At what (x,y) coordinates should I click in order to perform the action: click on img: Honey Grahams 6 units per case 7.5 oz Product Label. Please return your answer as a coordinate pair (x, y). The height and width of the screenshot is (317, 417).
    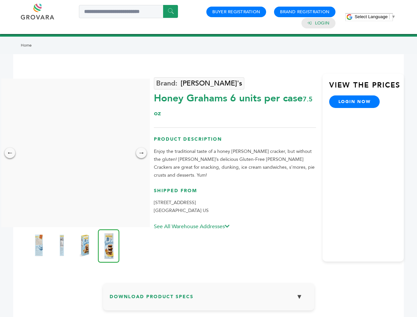
    Looking at the image, I should click on (39, 245).